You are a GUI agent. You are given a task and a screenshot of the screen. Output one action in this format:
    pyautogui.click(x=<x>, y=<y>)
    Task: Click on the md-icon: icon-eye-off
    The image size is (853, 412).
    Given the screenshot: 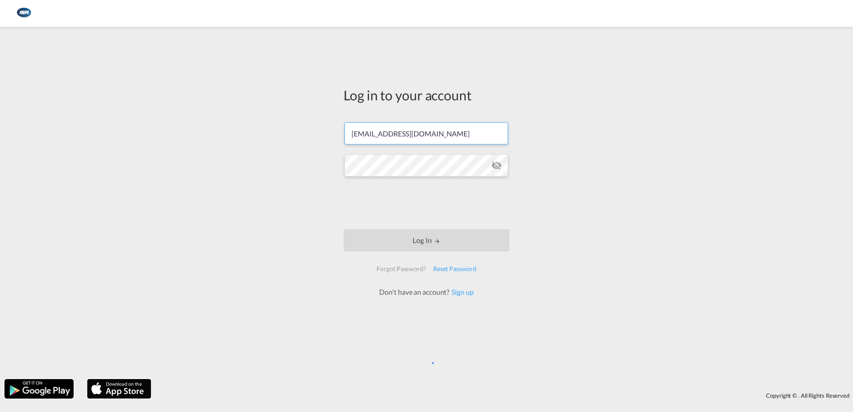 What is the action you would take?
    pyautogui.click(x=496, y=165)
    